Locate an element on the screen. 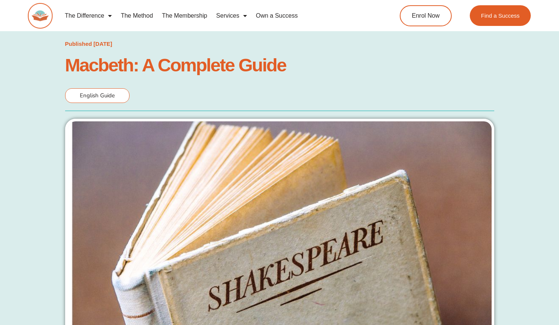 This screenshot has height=325, width=559. a: Enrol Now is located at coordinates (426, 16).